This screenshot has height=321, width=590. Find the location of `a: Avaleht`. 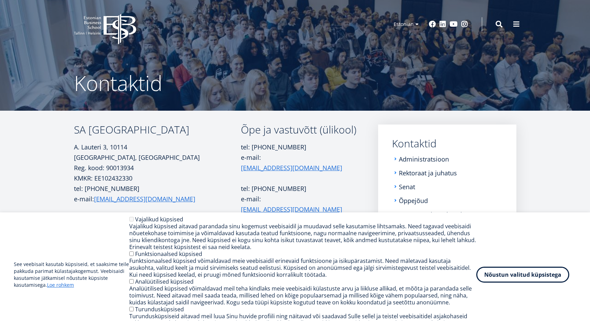

a: Avaleht is located at coordinates (81, 66).